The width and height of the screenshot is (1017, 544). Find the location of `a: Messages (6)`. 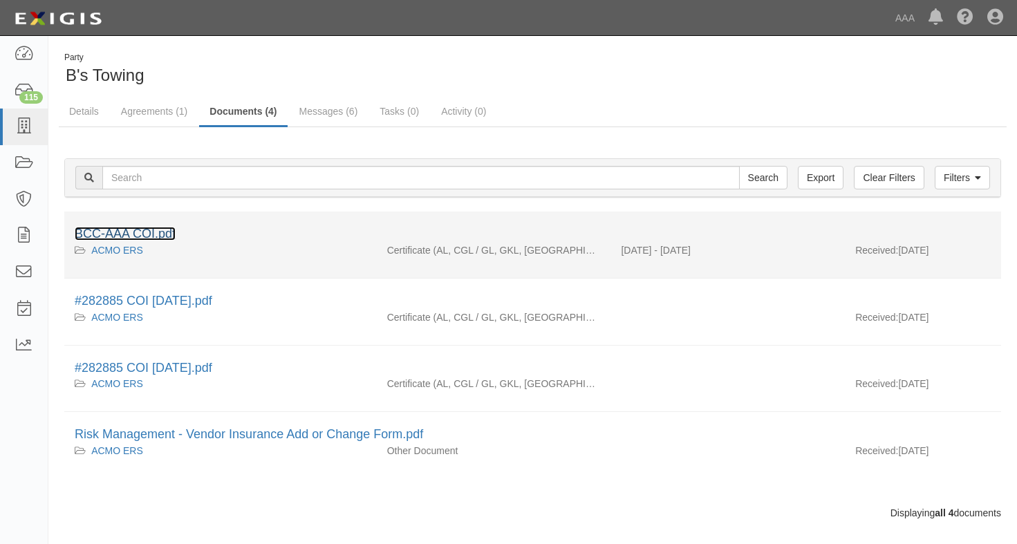

a: Messages (6) is located at coordinates (328, 111).